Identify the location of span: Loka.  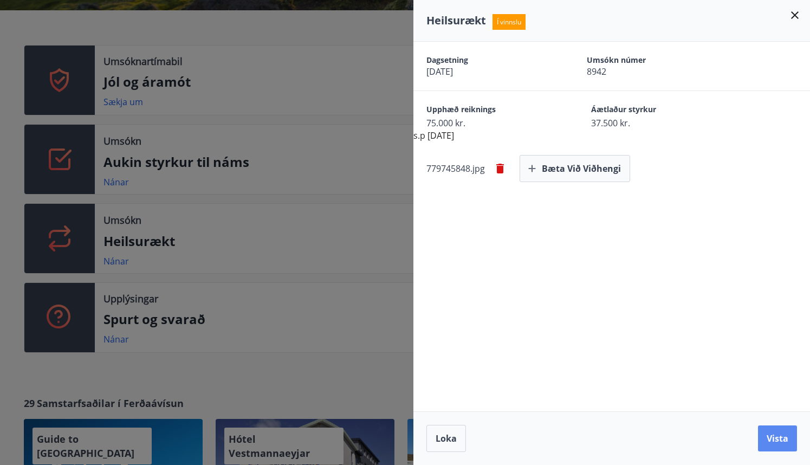
(446, 439).